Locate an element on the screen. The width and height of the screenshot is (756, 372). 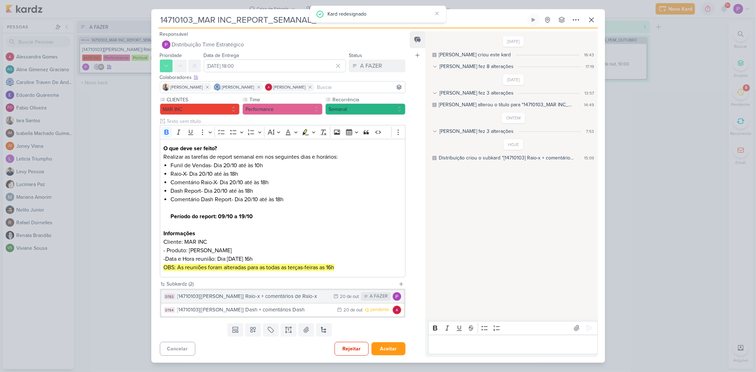
li: Dash Report- Dia 20/10 até às 18h is located at coordinates (286, 191).